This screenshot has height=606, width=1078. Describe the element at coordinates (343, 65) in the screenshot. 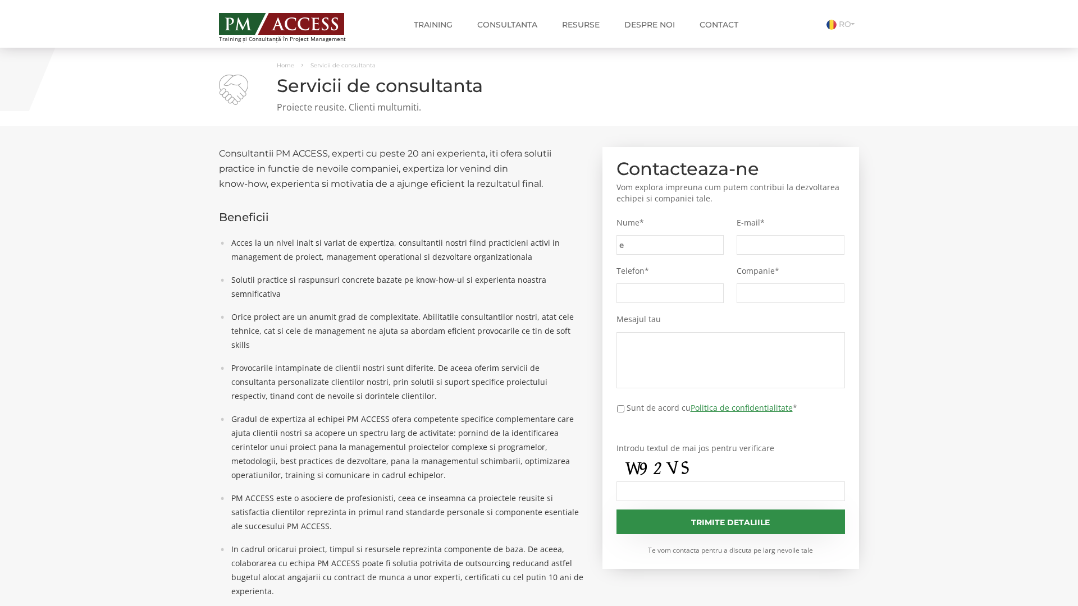

I see `span: Servicii de consultanta` at that location.